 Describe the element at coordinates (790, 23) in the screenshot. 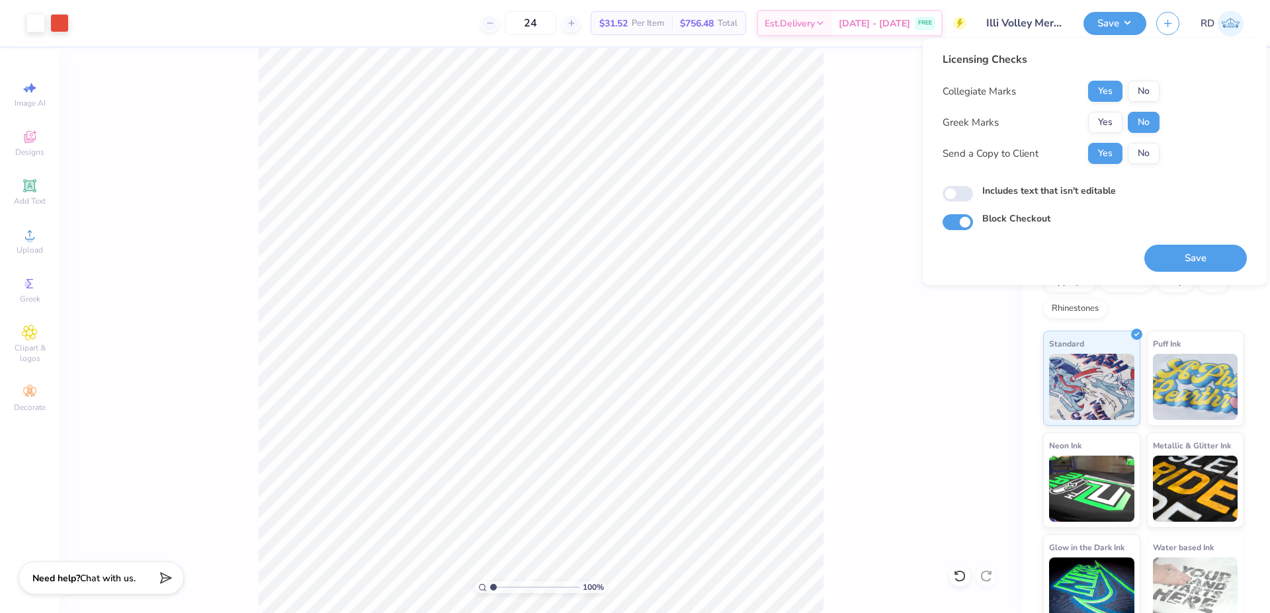

I see `span: Est. Delivery` at that location.